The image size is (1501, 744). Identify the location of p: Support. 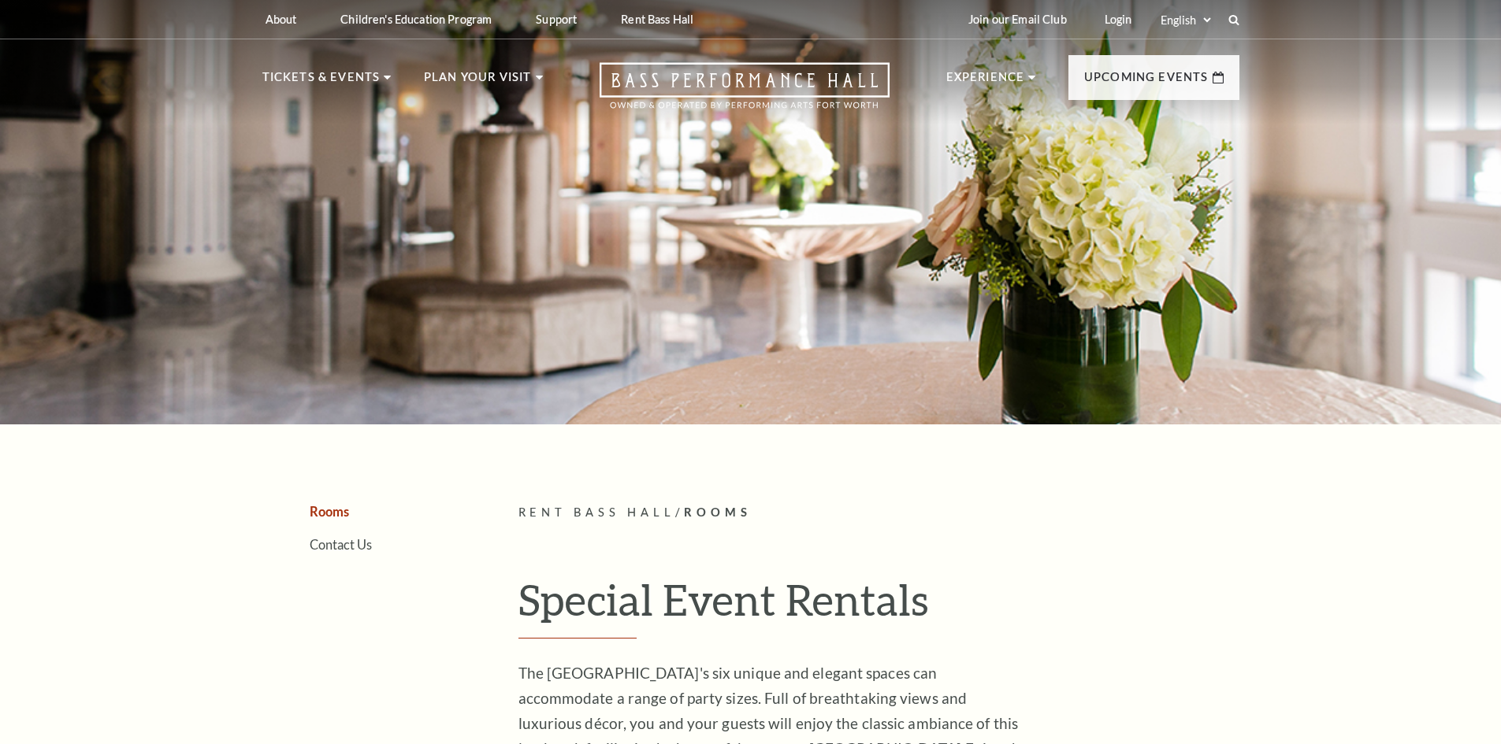
(556, 19).